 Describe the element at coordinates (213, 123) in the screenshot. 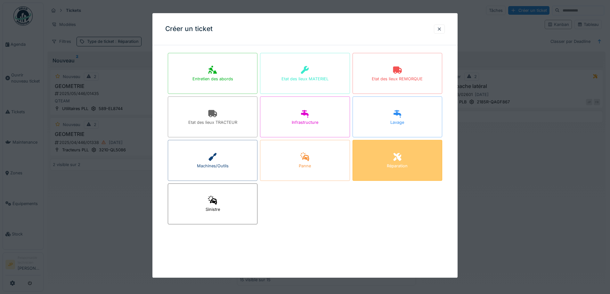

I see `div: Etat des lieux TRACTEUR` at that location.